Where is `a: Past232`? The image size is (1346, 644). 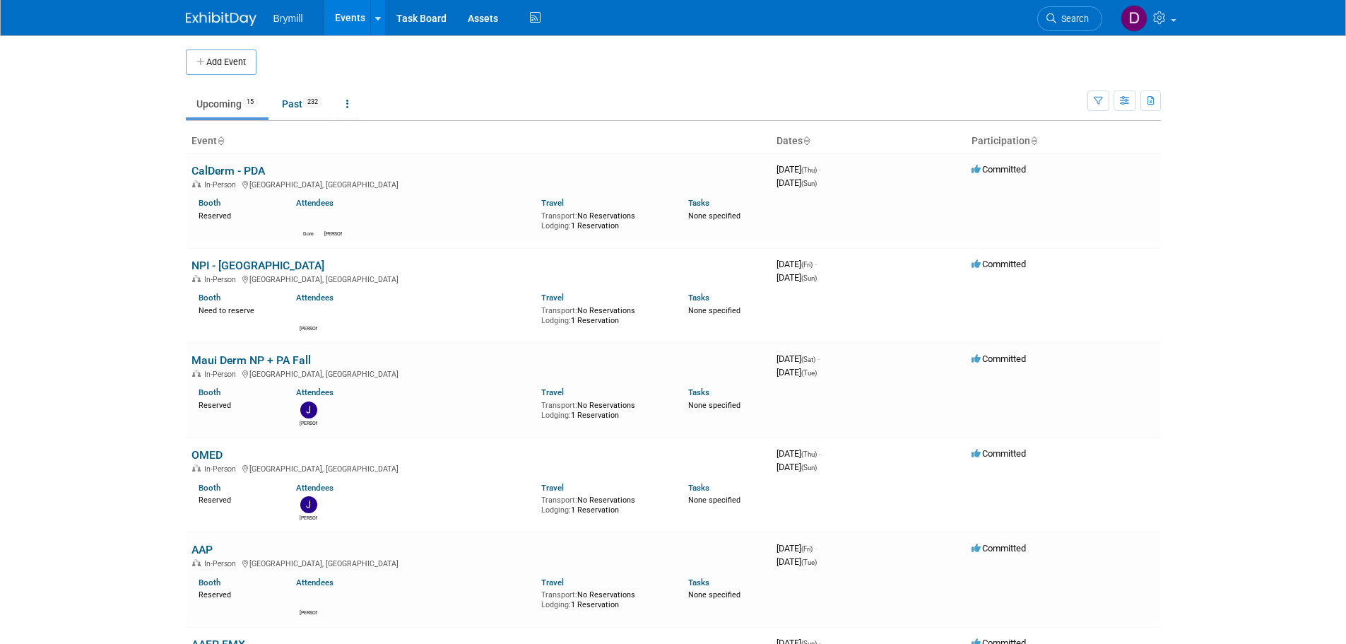 a: Past232 is located at coordinates (302, 104).